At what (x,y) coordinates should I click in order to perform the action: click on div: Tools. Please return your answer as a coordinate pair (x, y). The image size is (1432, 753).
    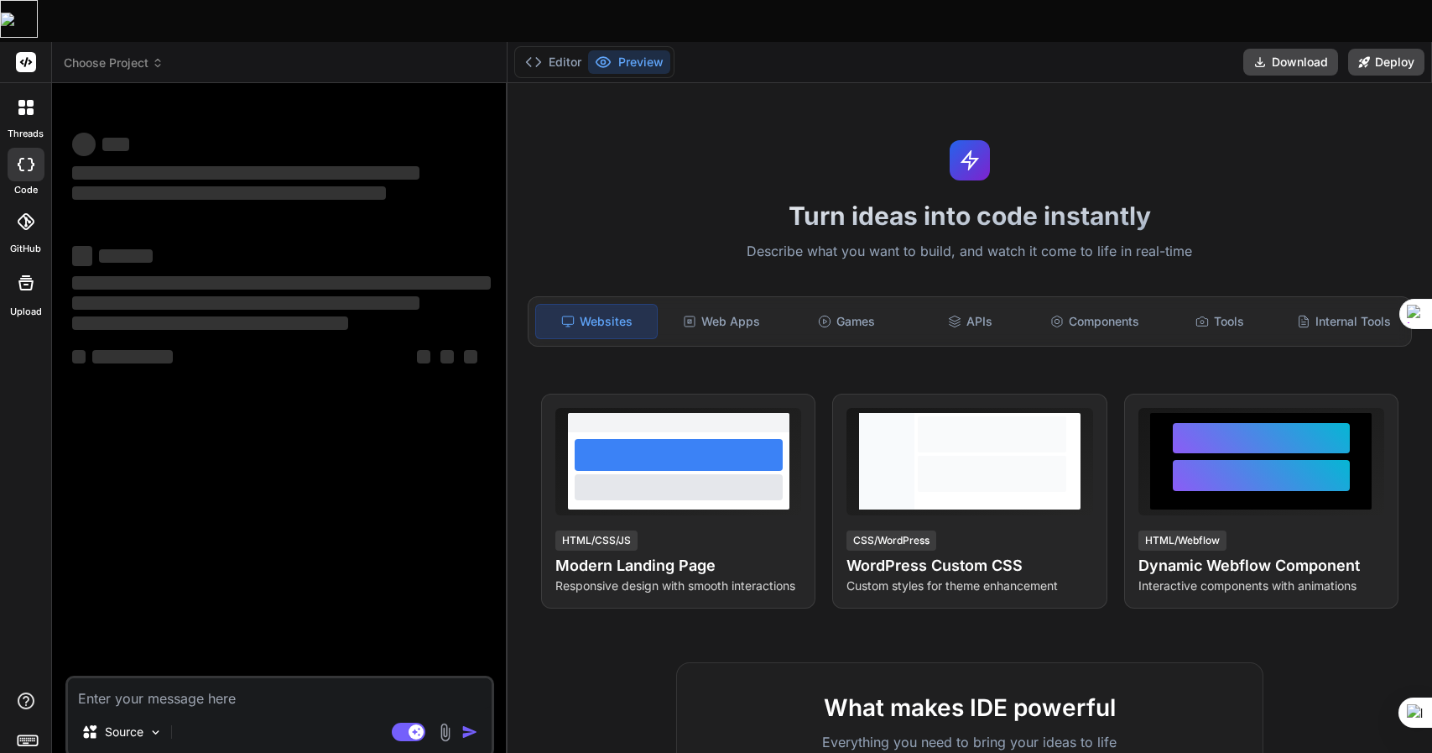
    Looking at the image, I should click on (1219, 321).